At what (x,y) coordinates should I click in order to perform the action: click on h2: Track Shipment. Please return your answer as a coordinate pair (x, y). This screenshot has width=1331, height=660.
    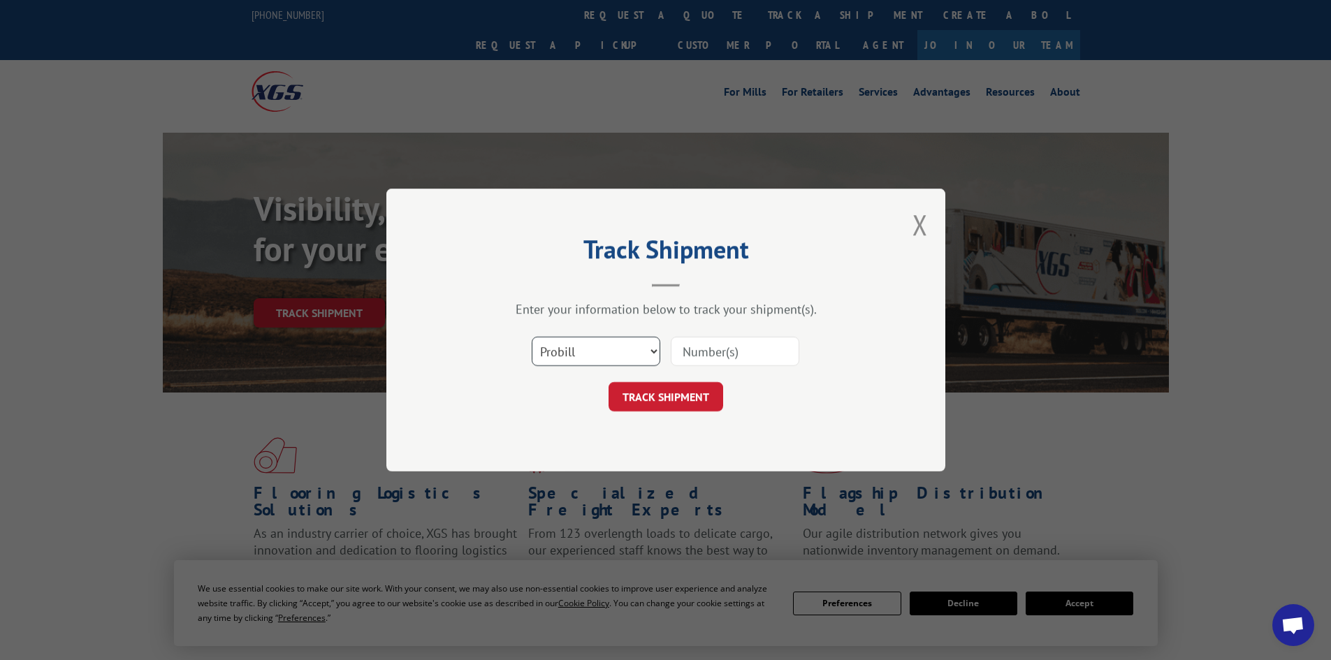
    Looking at the image, I should click on (666, 253).